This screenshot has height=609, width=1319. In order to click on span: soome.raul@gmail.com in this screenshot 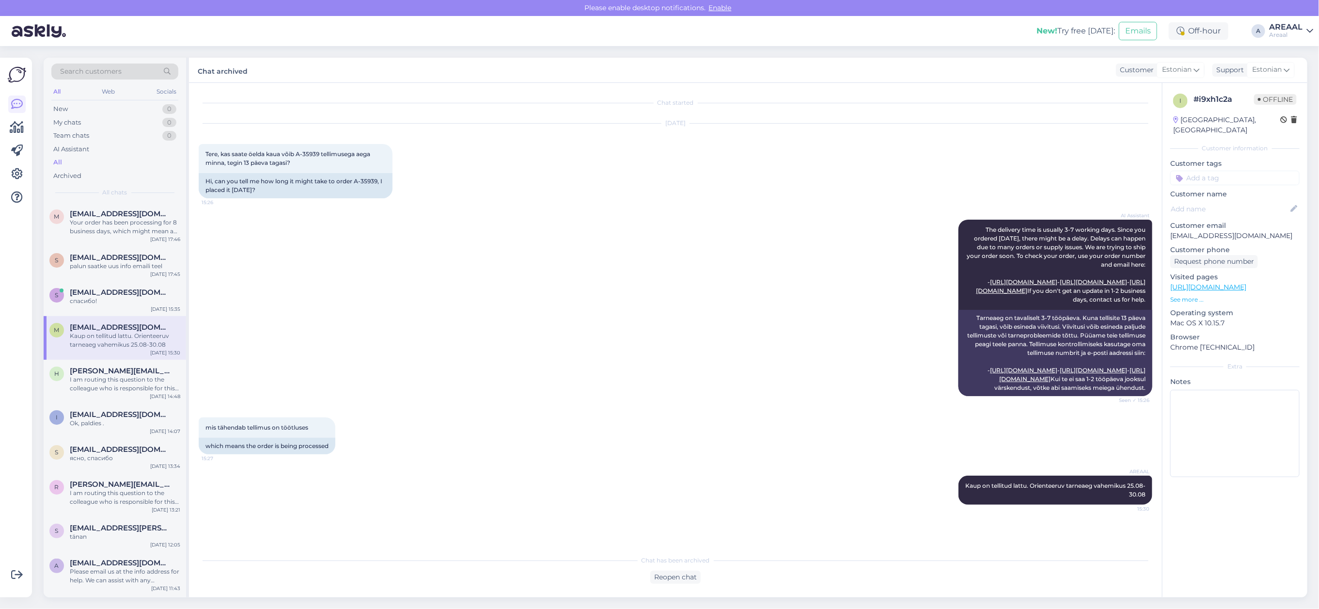, I will do `click(120, 528)`.